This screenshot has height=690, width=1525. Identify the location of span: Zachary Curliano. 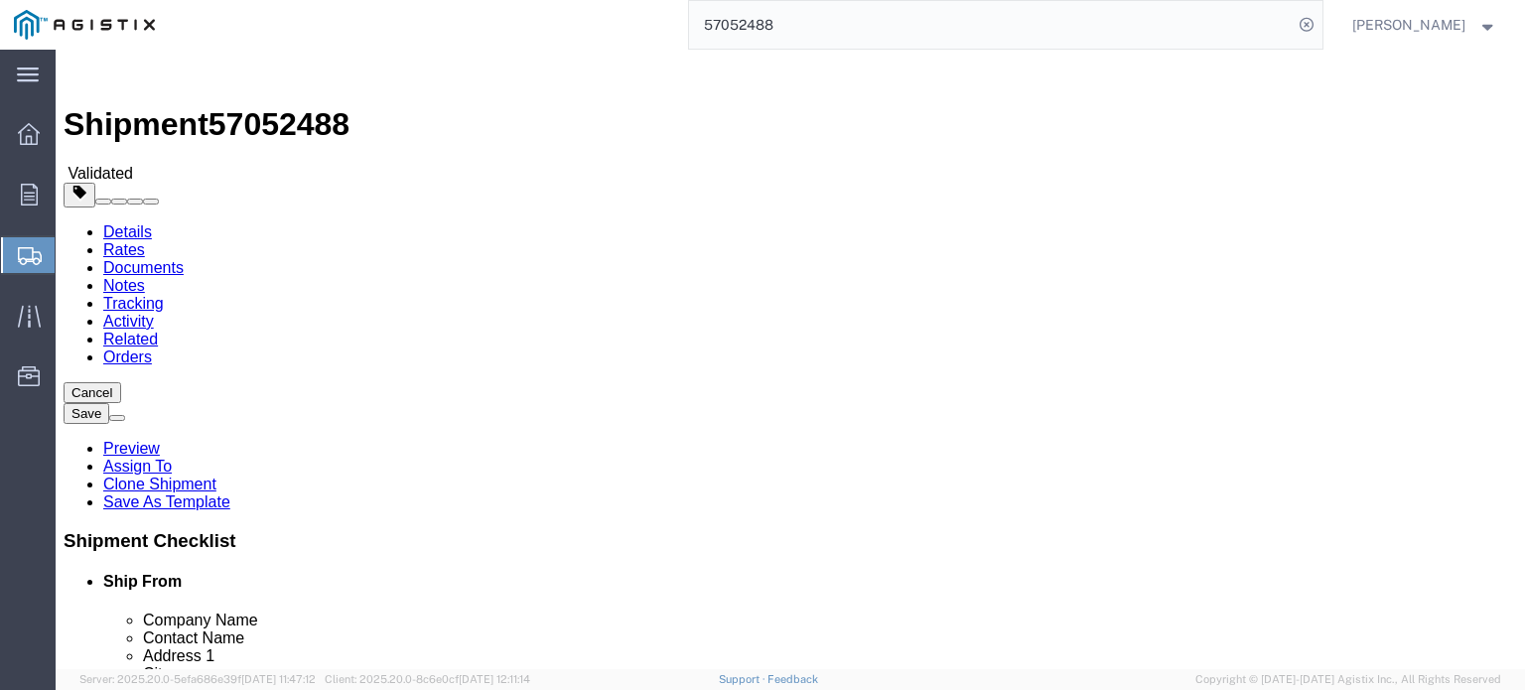
(1409, 25).